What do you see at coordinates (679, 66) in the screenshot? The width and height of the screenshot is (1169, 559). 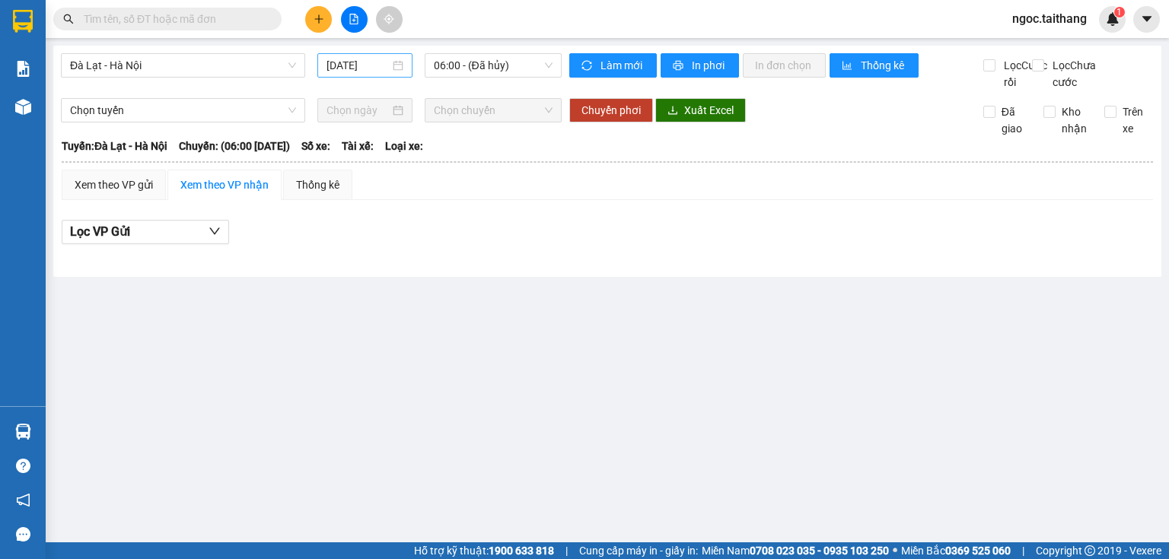 I see `span: printer` at bounding box center [679, 66].